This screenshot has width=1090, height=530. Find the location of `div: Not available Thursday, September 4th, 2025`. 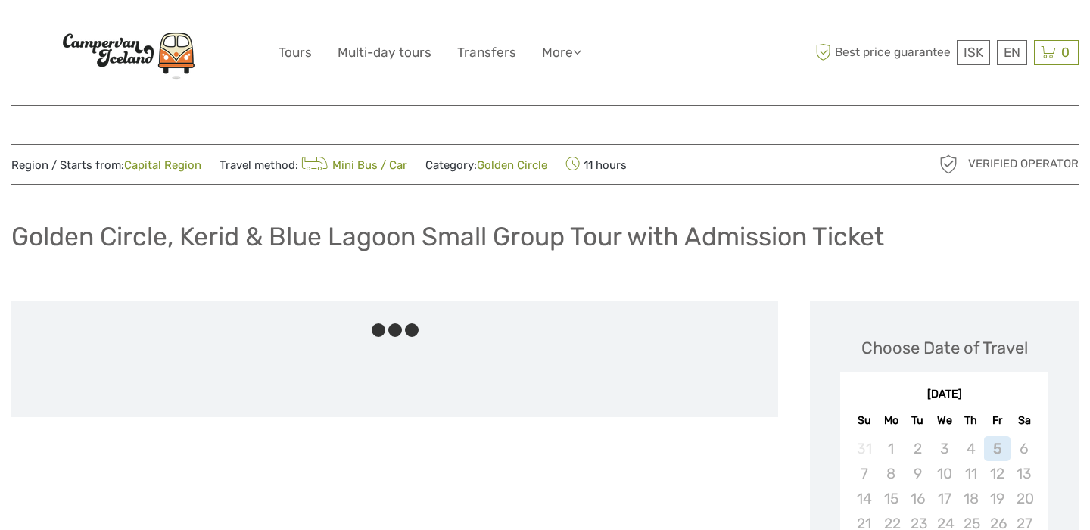

div: Not available Thursday, September 4th, 2025 is located at coordinates (970, 448).